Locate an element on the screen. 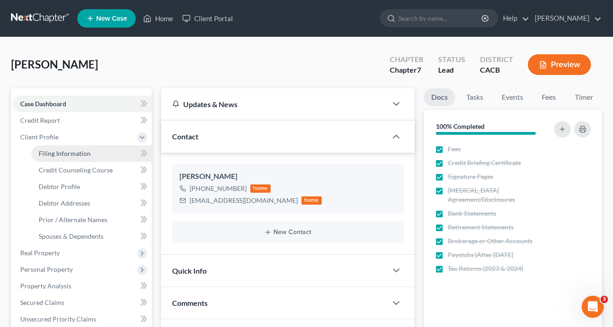  a: Case Dashboard is located at coordinates (82, 104).